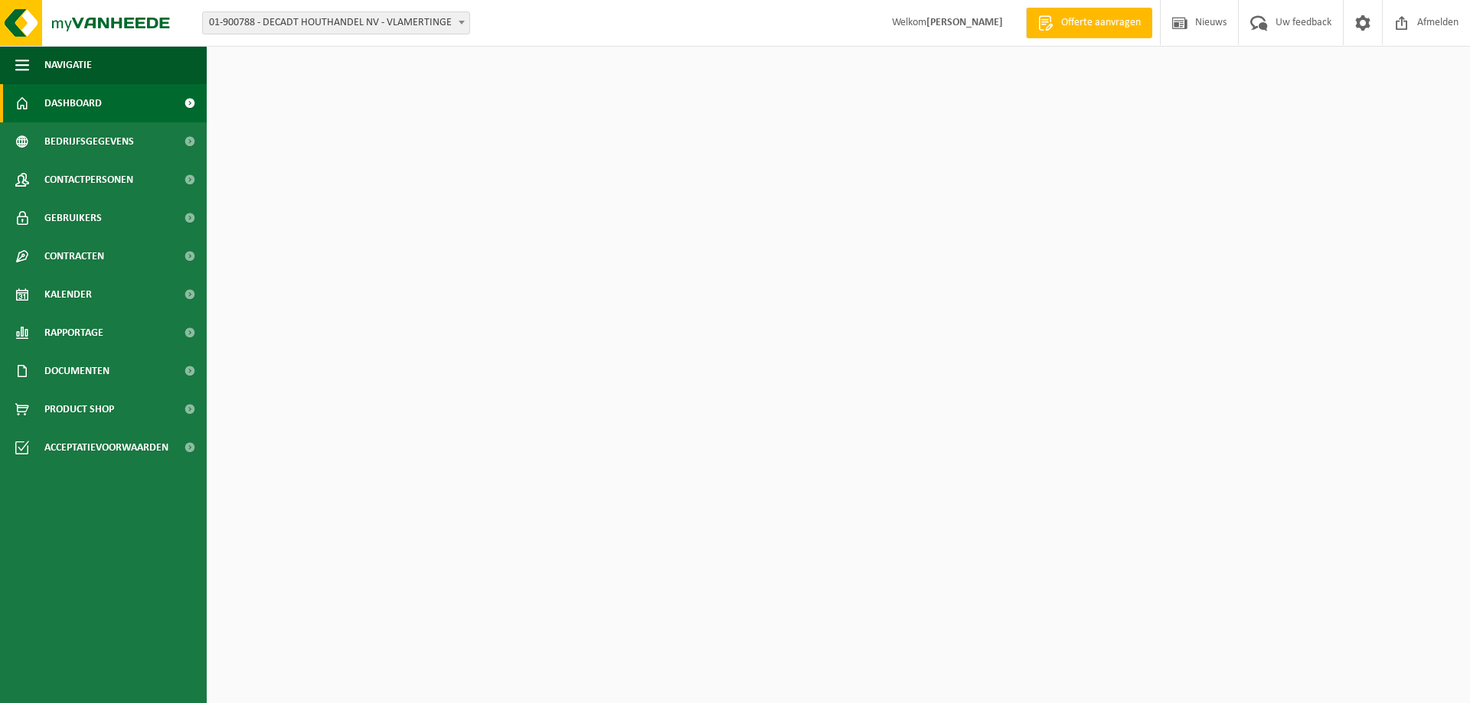 This screenshot has height=703, width=1470. What do you see at coordinates (89, 142) in the screenshot?
I see `span: Bedrijfsgegevens` at bounding box center [89, 142].